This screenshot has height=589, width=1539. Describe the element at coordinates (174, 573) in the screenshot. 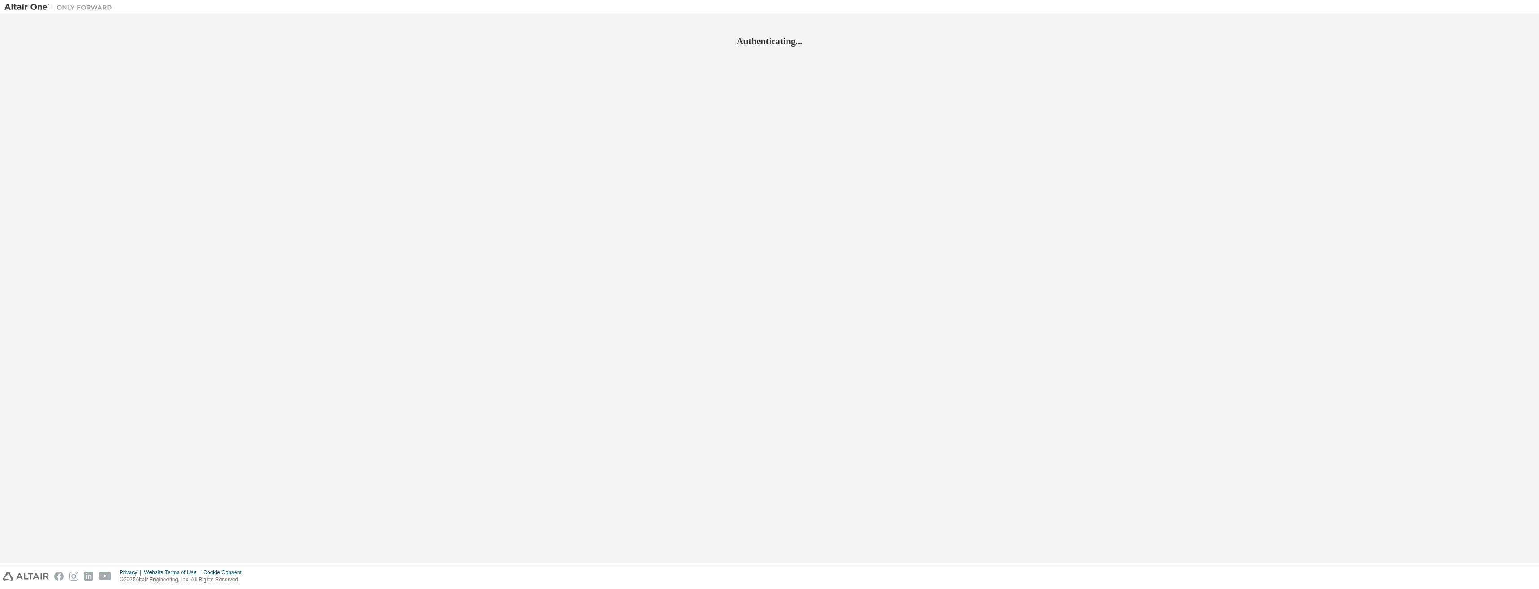

I see `div: Website Terms of Use` at that location.